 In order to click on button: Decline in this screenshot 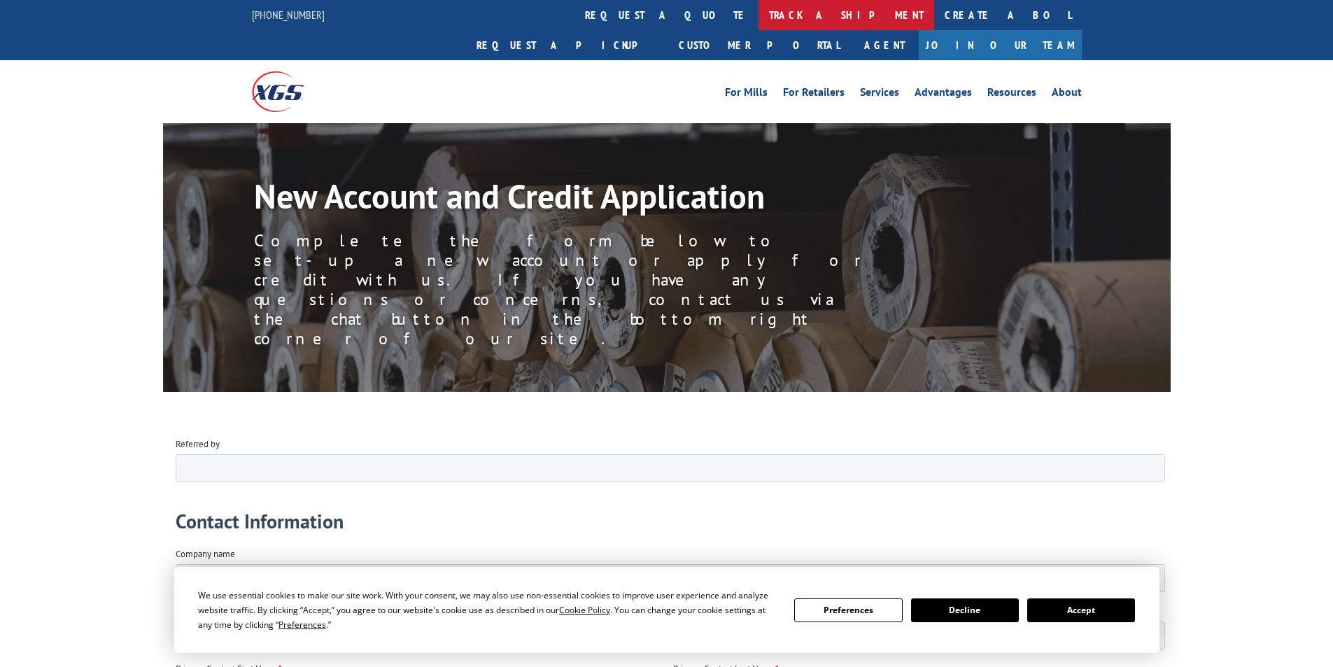, I will do `click(965, 610)`.